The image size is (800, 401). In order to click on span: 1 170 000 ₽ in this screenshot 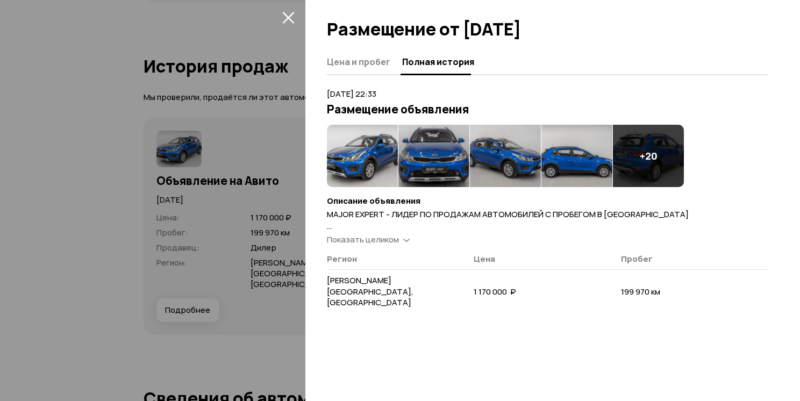, I will do `click(495, 291)`.